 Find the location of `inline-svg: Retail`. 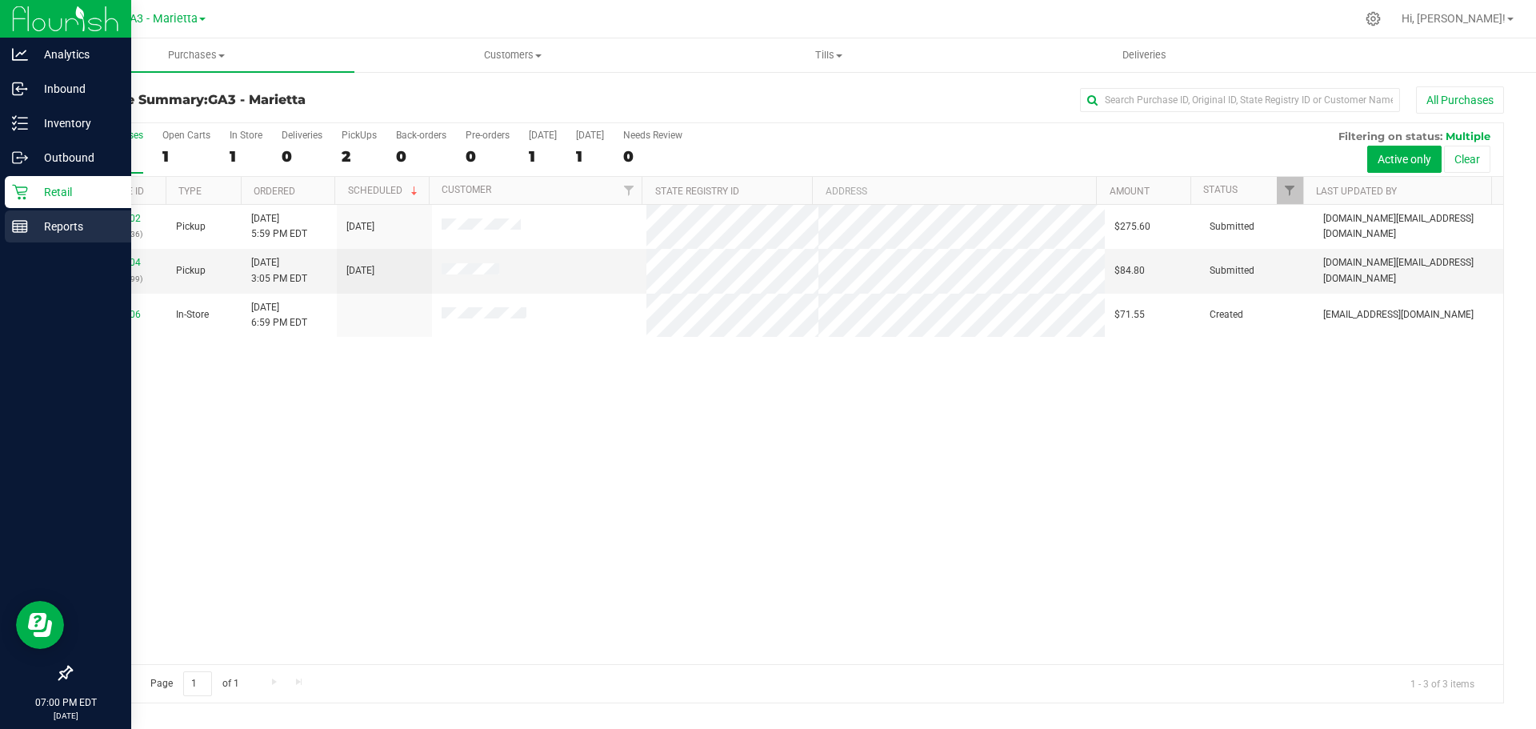

inline-svg: Retail is located at coordinates (20, 192).